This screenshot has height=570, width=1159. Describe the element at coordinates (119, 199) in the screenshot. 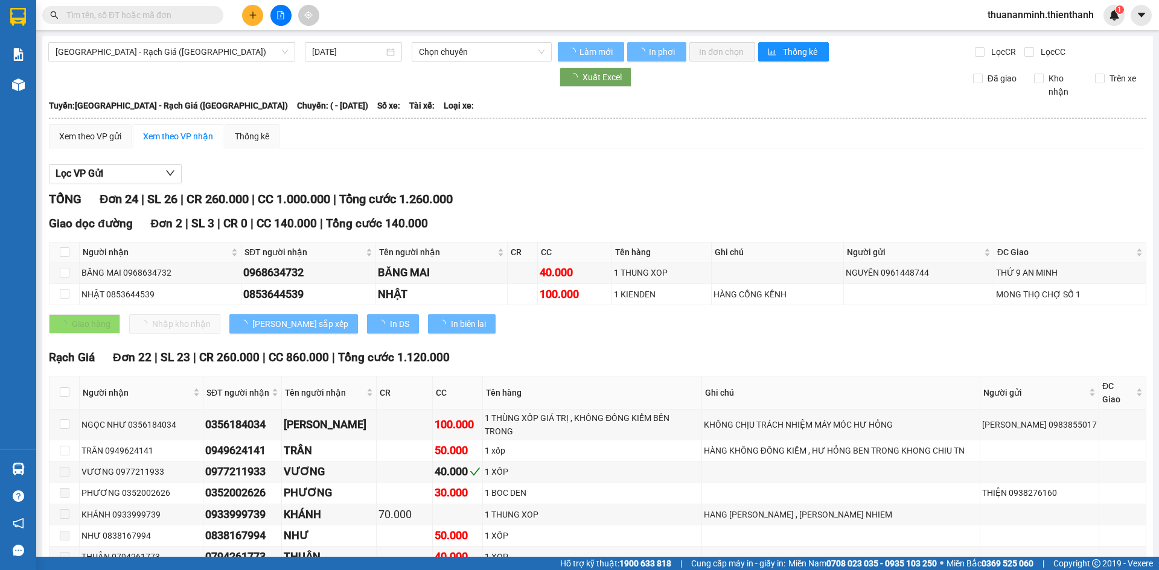

I see `span: Đơn 24` at that location.